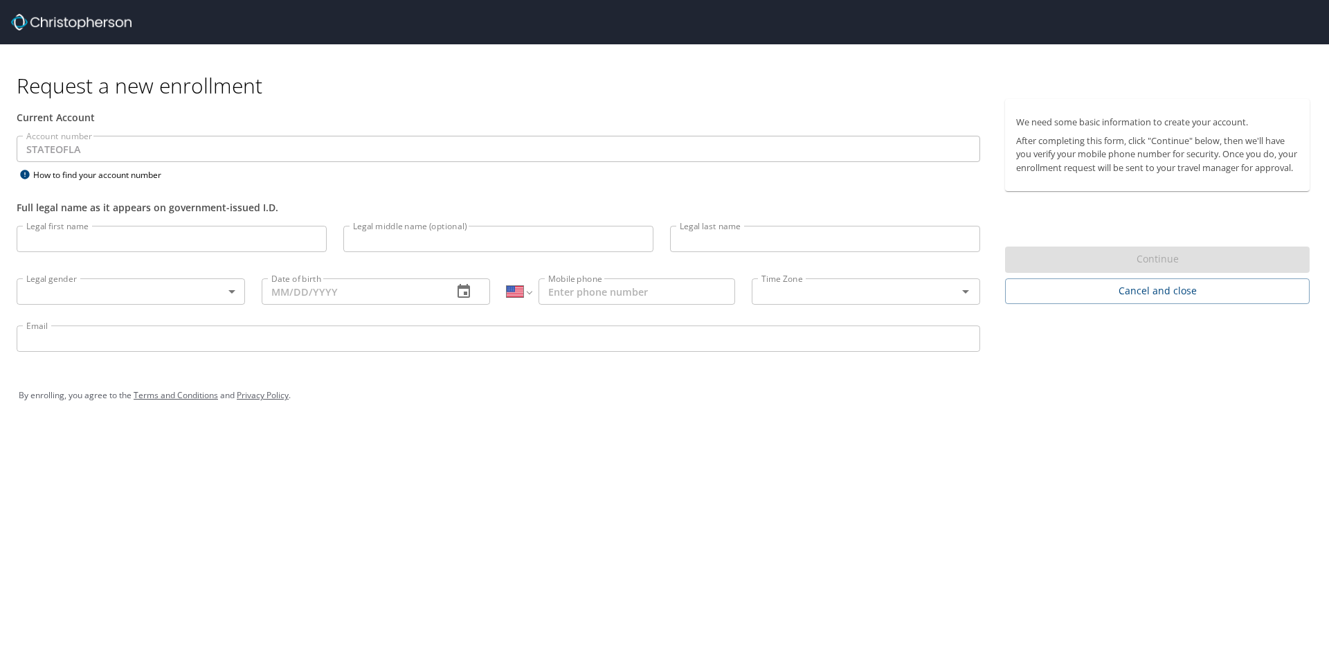  I want to click on a: Privacy Policy, so click(262, 395).